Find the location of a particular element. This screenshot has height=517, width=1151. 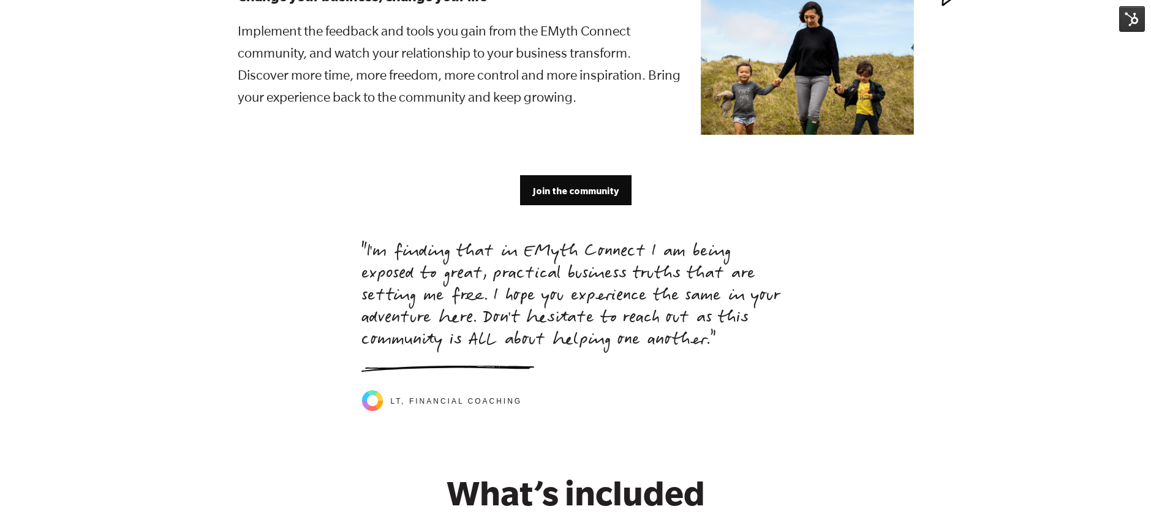

h2: What’s included is located at coordinates (576, 493).